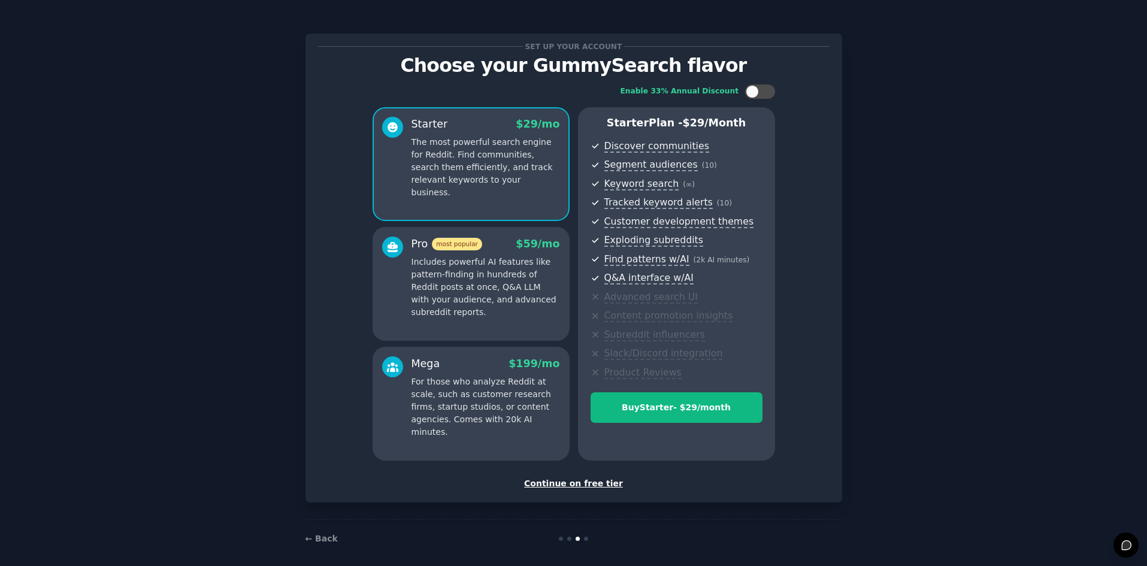  I want to click on span: Q&A interface w/AI, so click(648, 278).